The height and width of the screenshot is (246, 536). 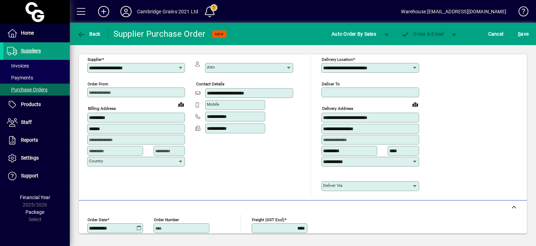 I want to click on mat-label: Order from, so click(x=98, y=84).